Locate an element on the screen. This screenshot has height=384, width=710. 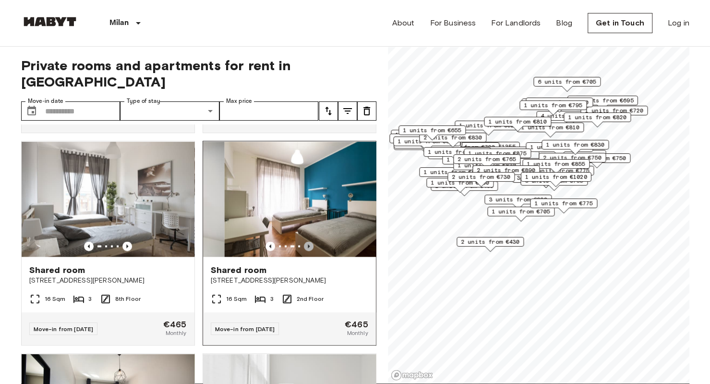
span: 1 units from €775 is located at coordinates (563, 203).